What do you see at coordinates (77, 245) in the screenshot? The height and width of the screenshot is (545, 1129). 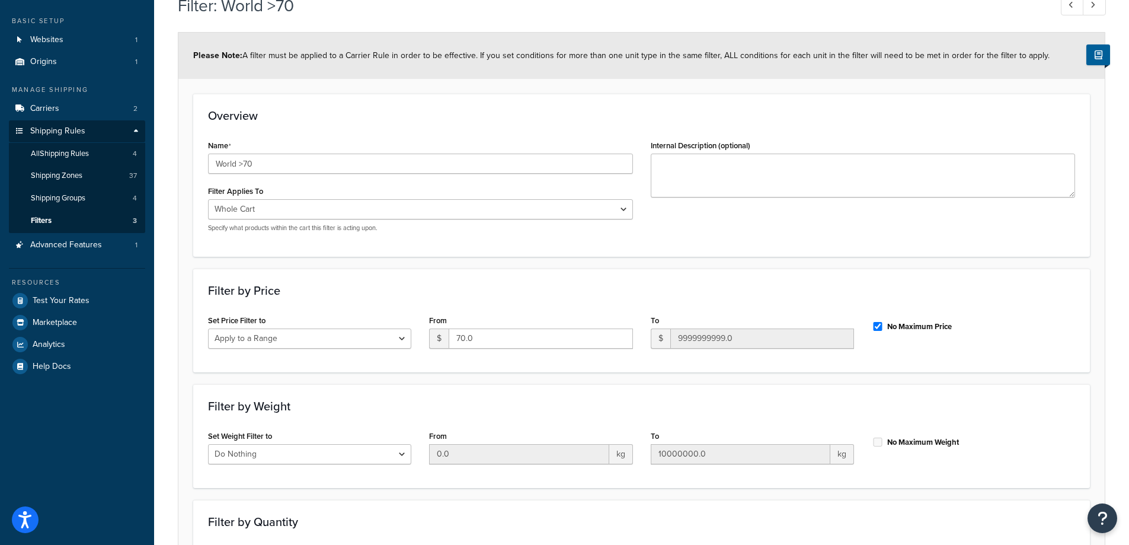 I see `a: Advanced Features1` at bounding box center [77, 245].